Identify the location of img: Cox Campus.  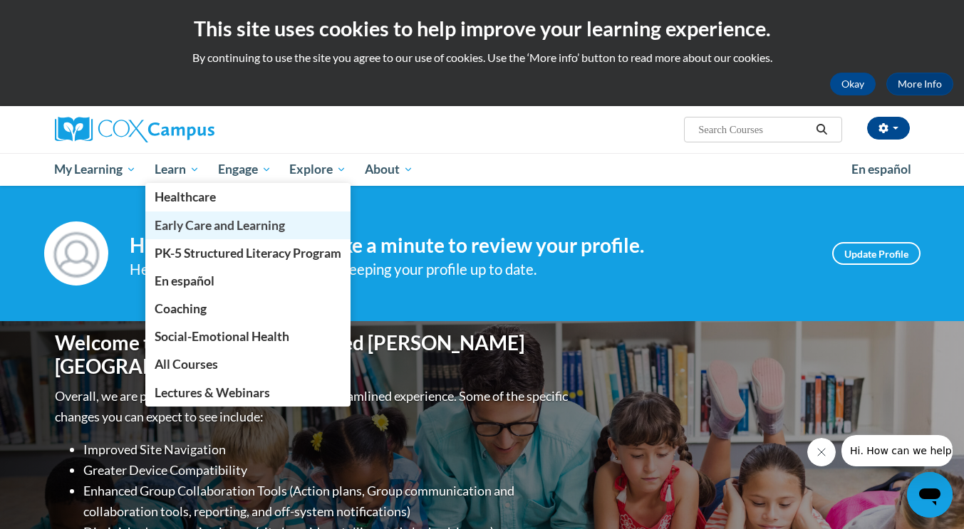
(135, 130).